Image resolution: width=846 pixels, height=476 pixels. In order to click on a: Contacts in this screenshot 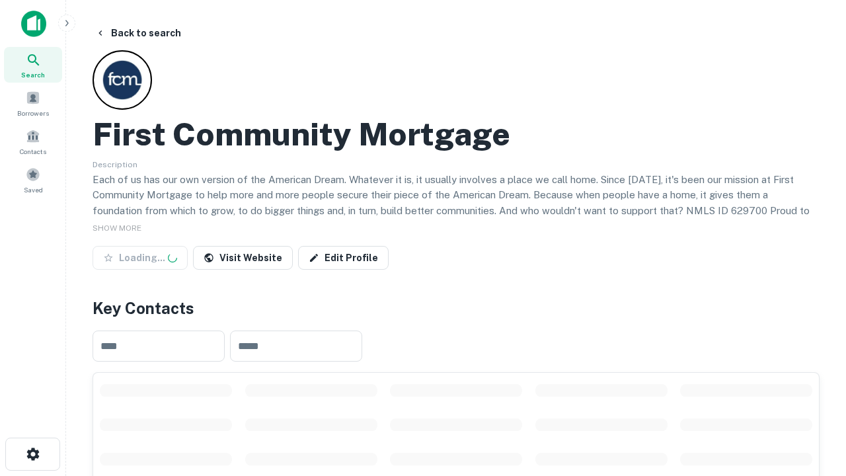, I will do `click(33, 141)`.